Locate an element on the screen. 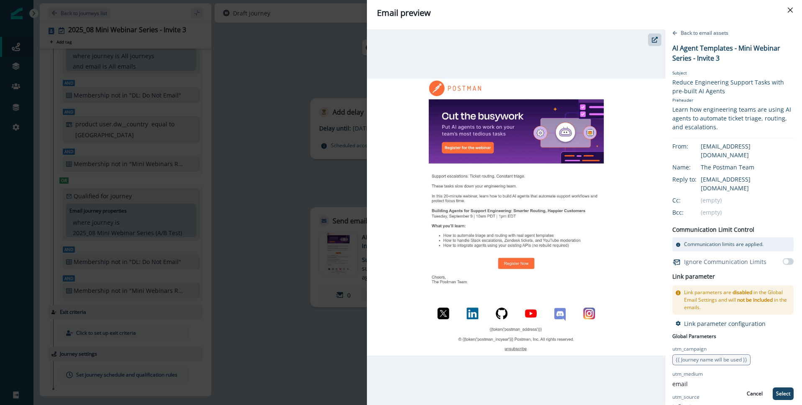 This screenshot has width=802, height=405. p: Back to email assets is located at coordinates (705, 33).